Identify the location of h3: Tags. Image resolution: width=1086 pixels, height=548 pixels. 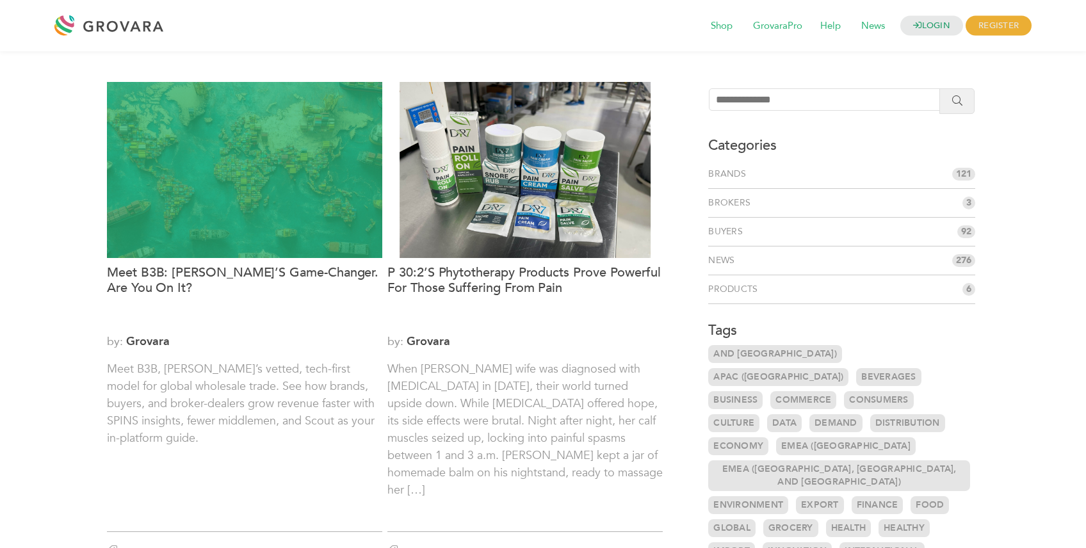
(841, 330).